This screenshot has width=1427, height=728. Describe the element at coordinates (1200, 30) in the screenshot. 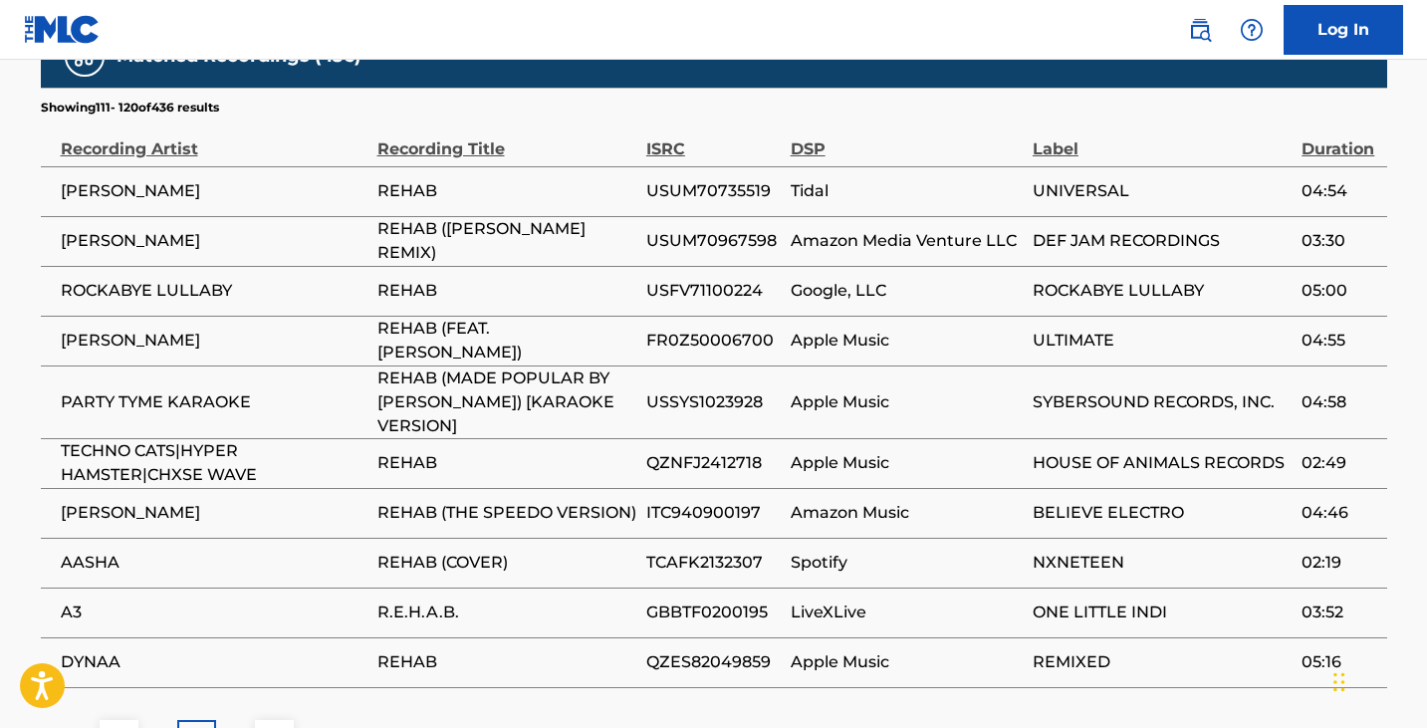

I see `img: search` at that location.